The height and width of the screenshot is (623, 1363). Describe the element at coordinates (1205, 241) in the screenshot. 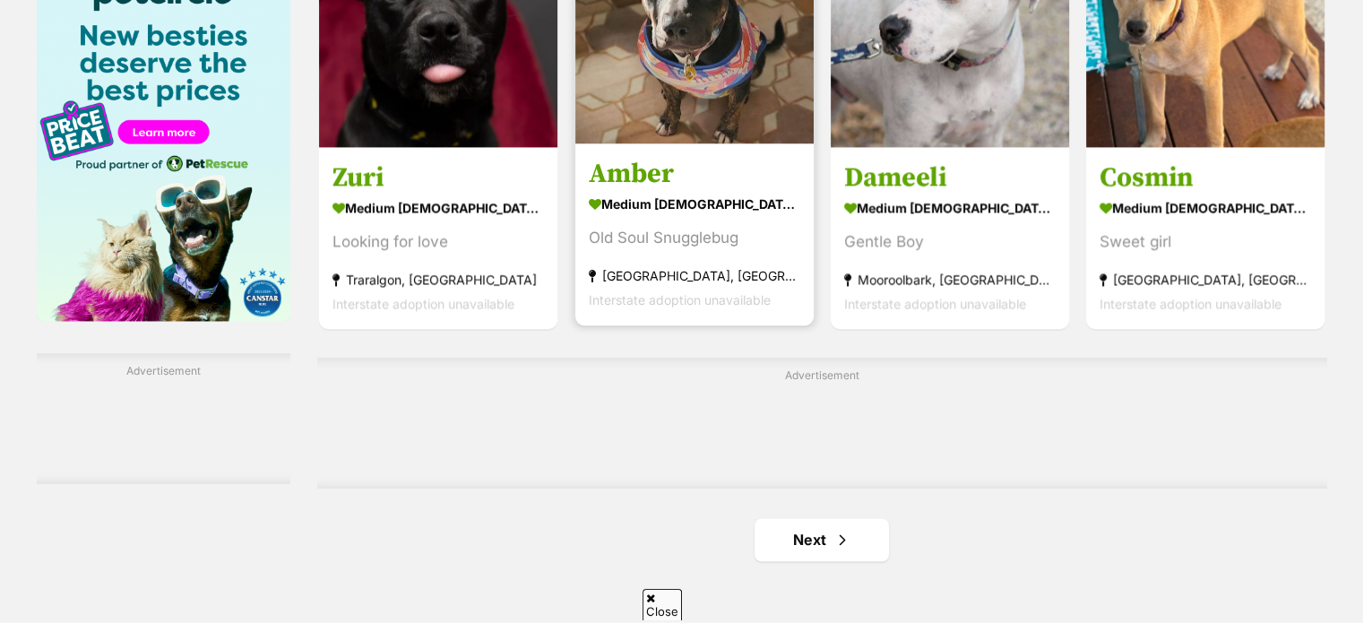

I see `div: Sweet girl` at that location.